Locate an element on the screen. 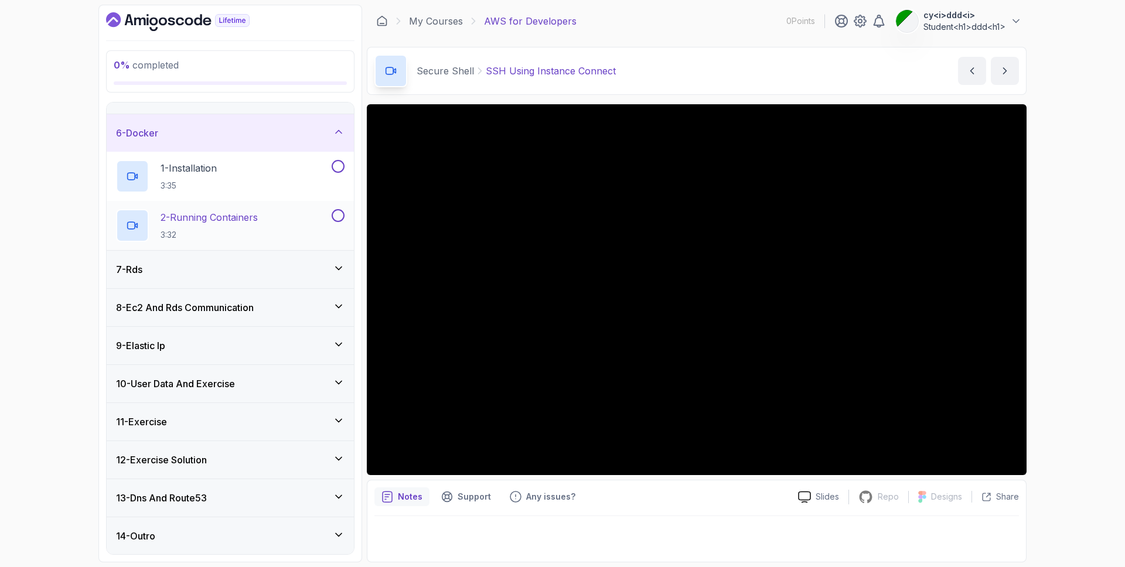 Image resolution: width=1125 pixels, height=567 pixels. p: Support is located at coordinates (474, 497).